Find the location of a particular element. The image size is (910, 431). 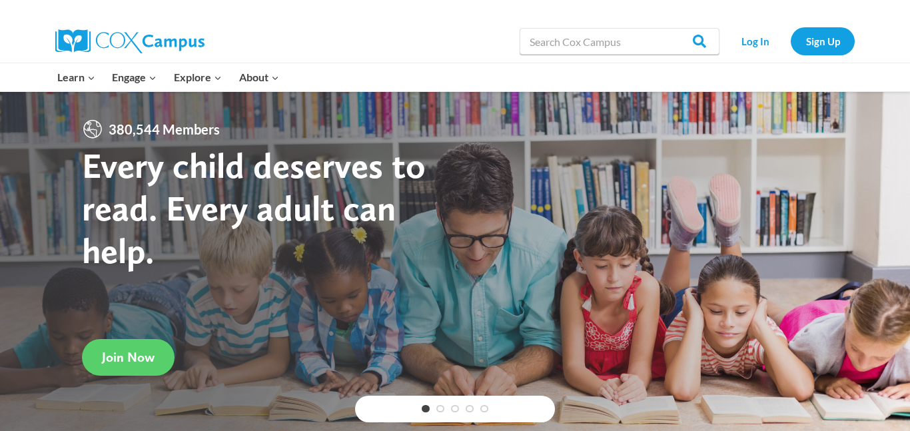

a: 2 is located at coordinates (440, 409).